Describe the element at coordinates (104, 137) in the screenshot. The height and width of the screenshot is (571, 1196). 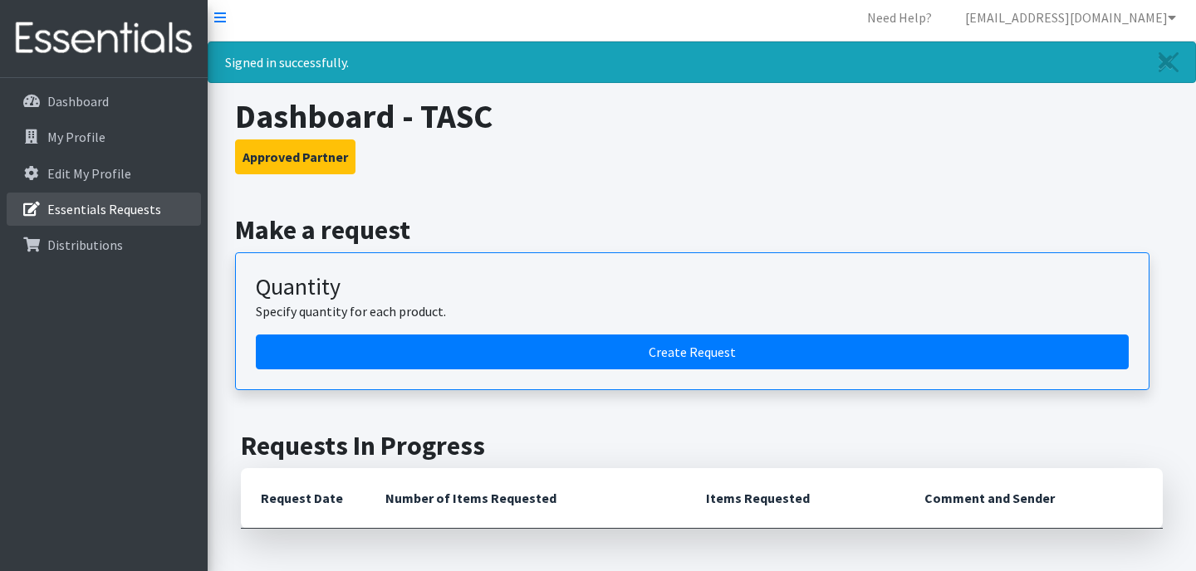
I see `a: My Profile` at that location.